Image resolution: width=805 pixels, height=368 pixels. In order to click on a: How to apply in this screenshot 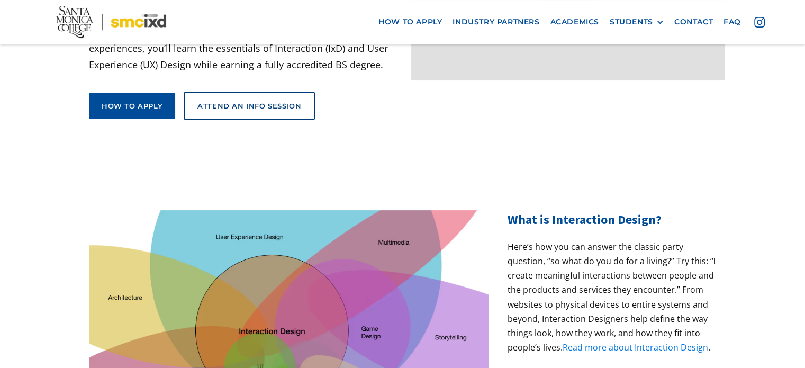, I will do `click(132, 106)`.